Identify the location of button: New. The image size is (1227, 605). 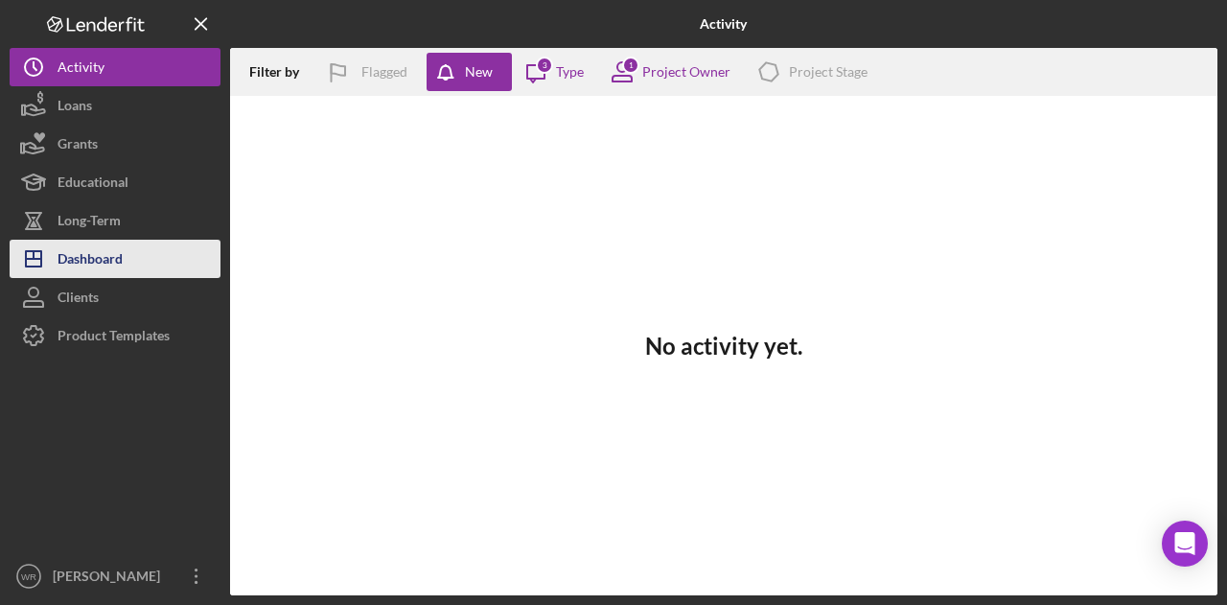
(469, 72).